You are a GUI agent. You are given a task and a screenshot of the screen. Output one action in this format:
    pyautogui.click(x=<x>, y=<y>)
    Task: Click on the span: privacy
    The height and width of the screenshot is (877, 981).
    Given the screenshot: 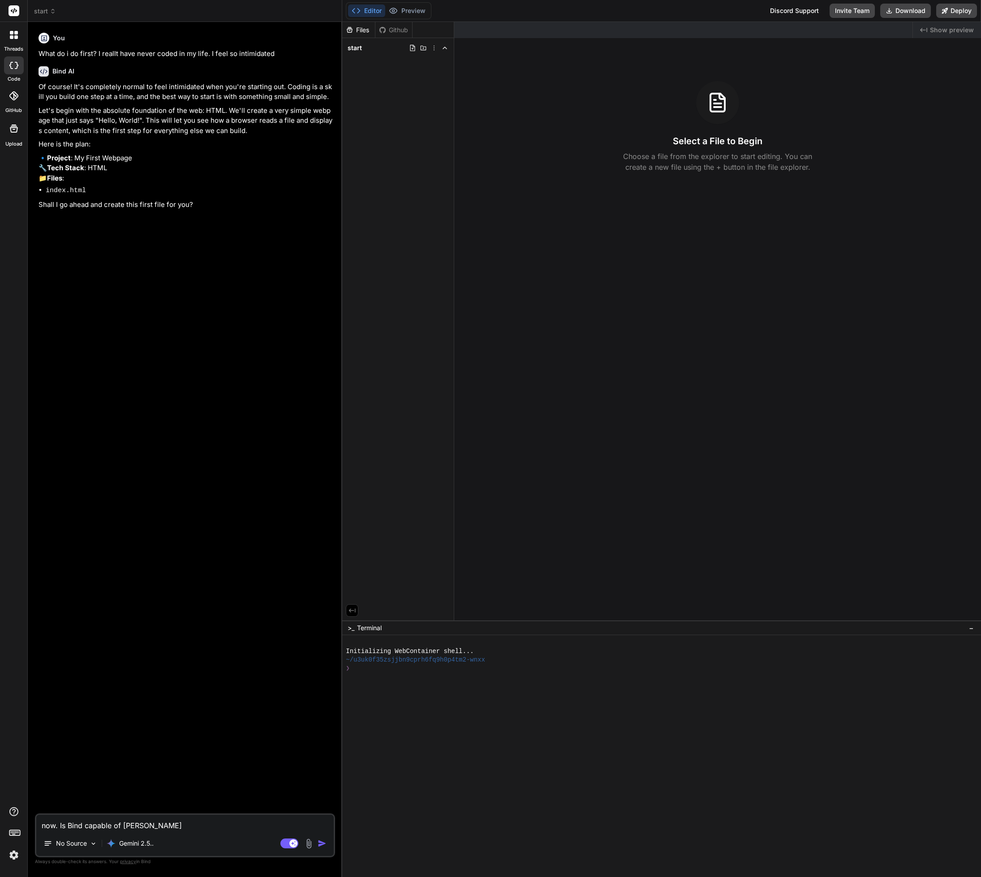 What is the action you would take?
    pyautogui.click(x=128, y=861)
    